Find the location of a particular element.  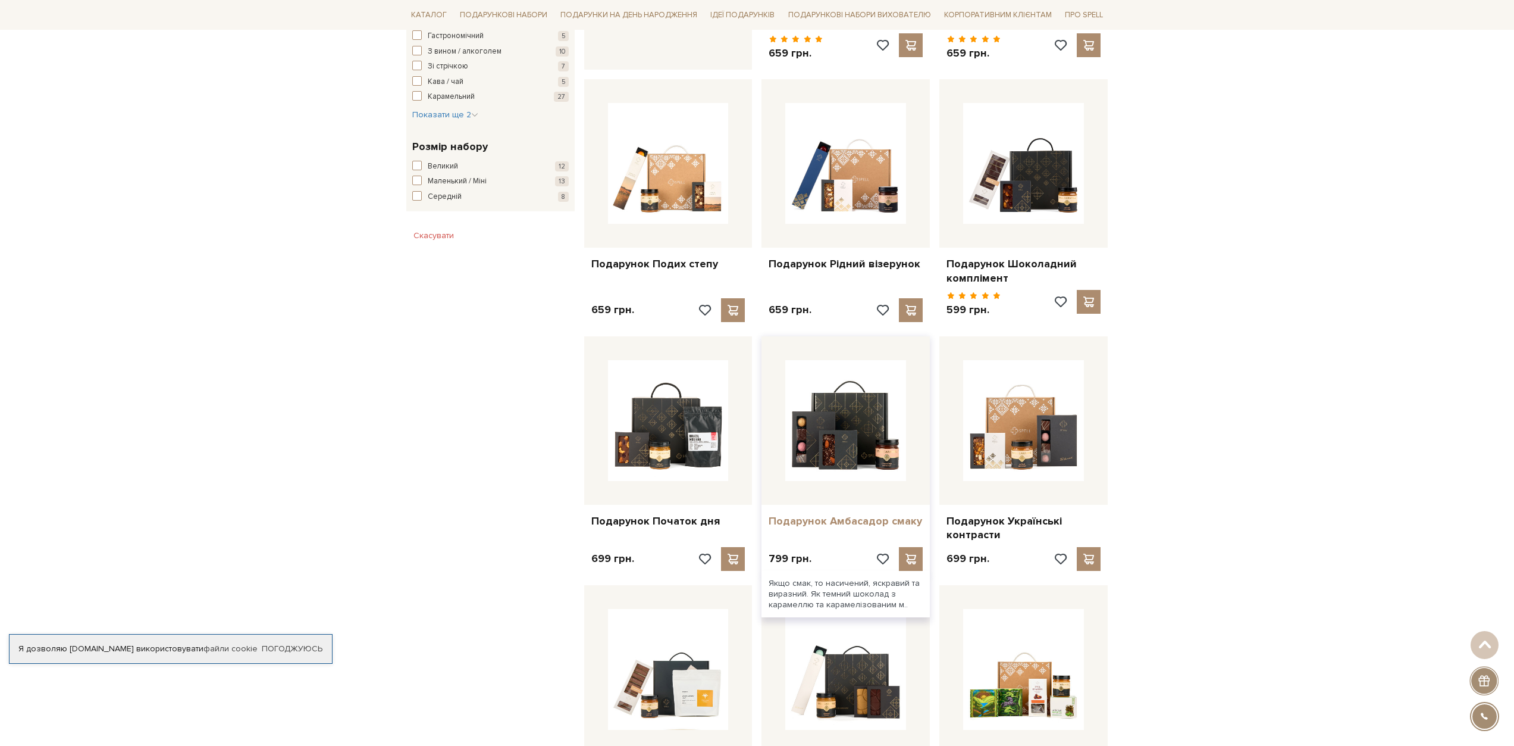

a: Подарунок Українські контрасти is located at coordinates (1023, 528).